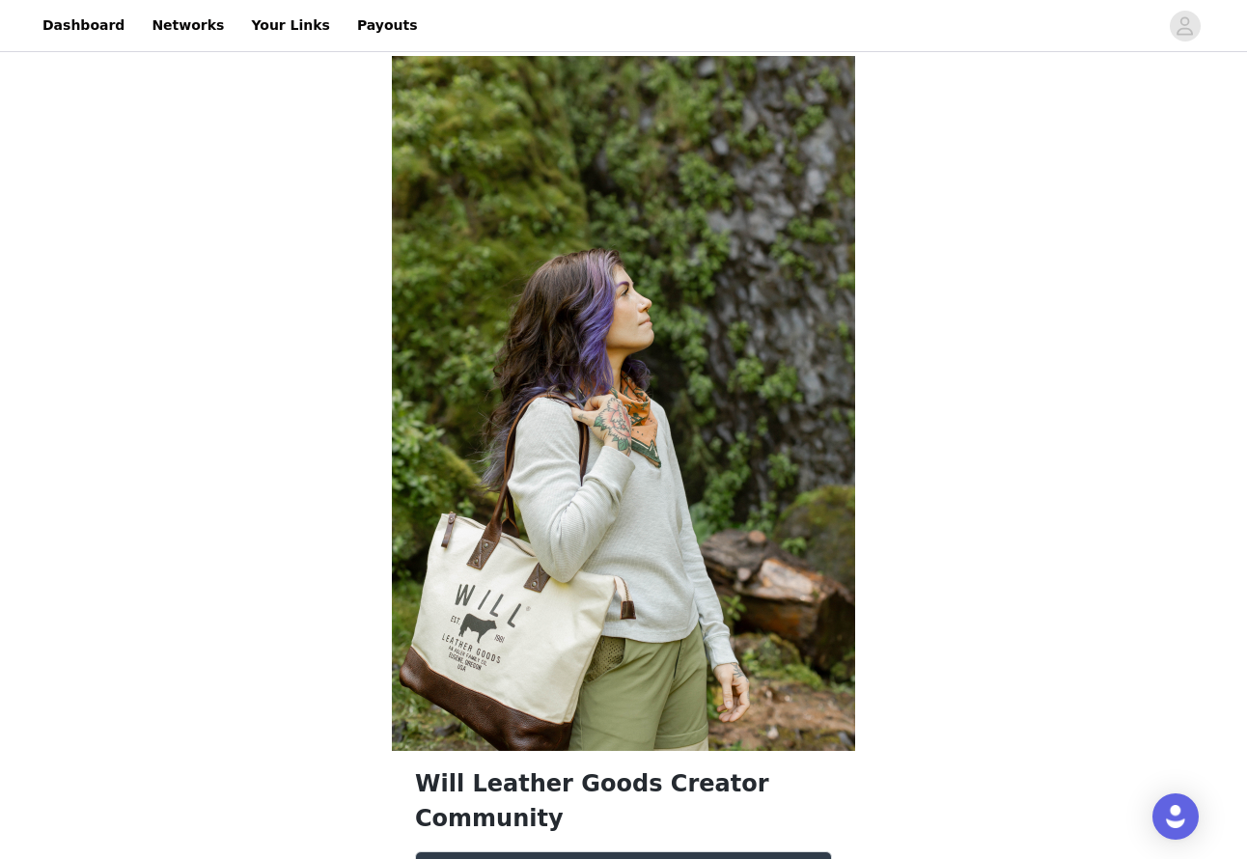  I want to click on a: Payouts, so click(387, 25).